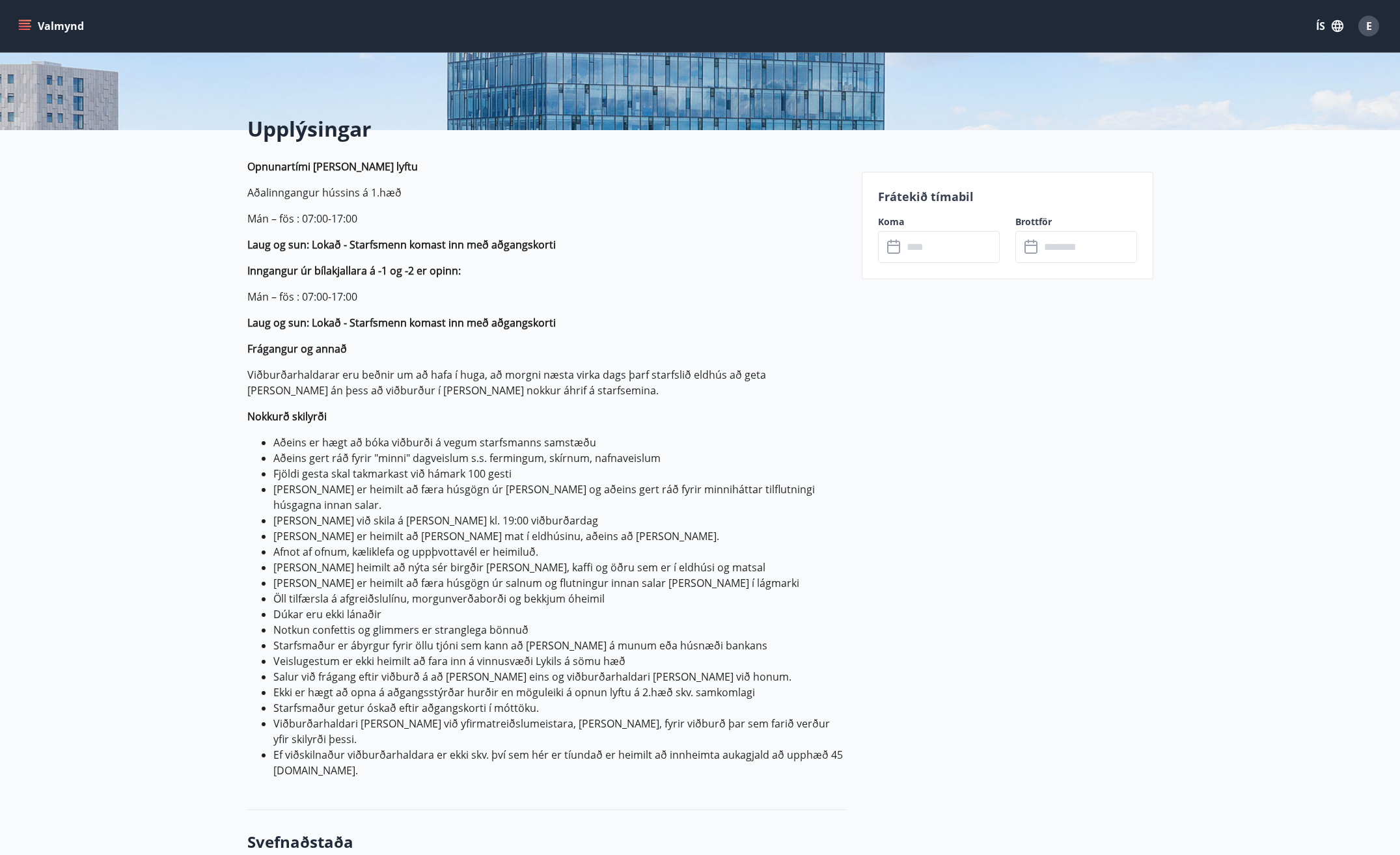 The width and height of the screenshot is (1400, 855). What do you see at coordinates (546, 129) in the screenshot?
I see `h2: Upplýsingar` at bounding box center [546, 129].